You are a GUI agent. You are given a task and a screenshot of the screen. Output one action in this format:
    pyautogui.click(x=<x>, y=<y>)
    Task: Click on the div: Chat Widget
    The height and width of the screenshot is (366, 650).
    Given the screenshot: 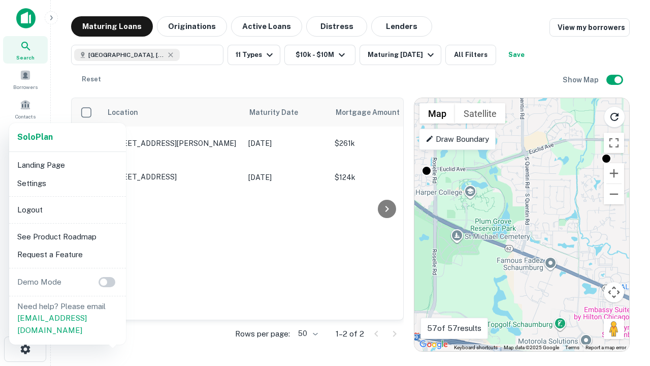 What is the action you would take?
    pyautogui.click(x=624, y=309)
    